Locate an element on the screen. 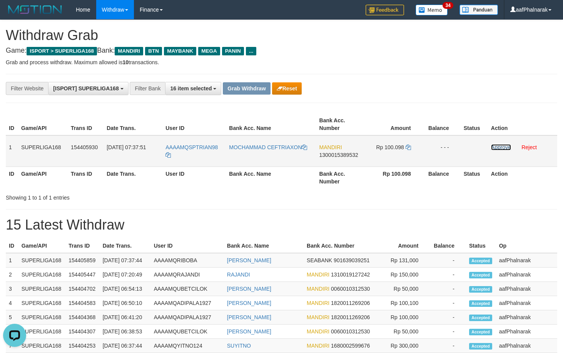 This screenshot has width=563, height=353. span: 154405930 is located at coordinates (84, 147).